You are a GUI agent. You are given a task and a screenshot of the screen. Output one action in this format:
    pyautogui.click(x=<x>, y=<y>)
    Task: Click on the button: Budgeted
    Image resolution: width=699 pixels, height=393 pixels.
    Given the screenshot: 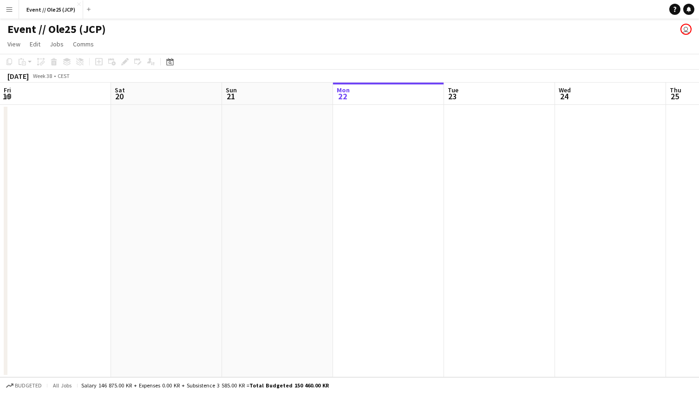 What is the action you would take?
    pyautogui.click(x=24, y=386)
    